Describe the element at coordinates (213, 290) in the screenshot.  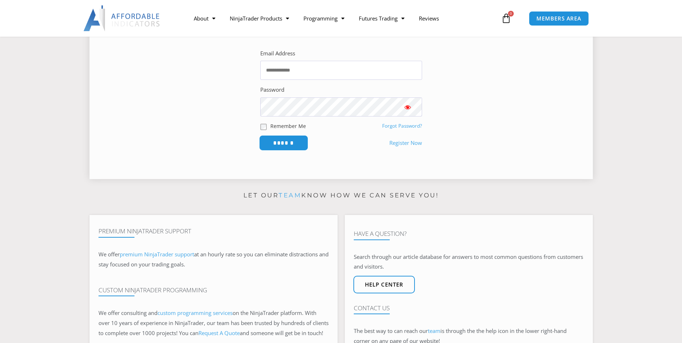
I see `h4: Custom NinjaTrader Programming` at that location.